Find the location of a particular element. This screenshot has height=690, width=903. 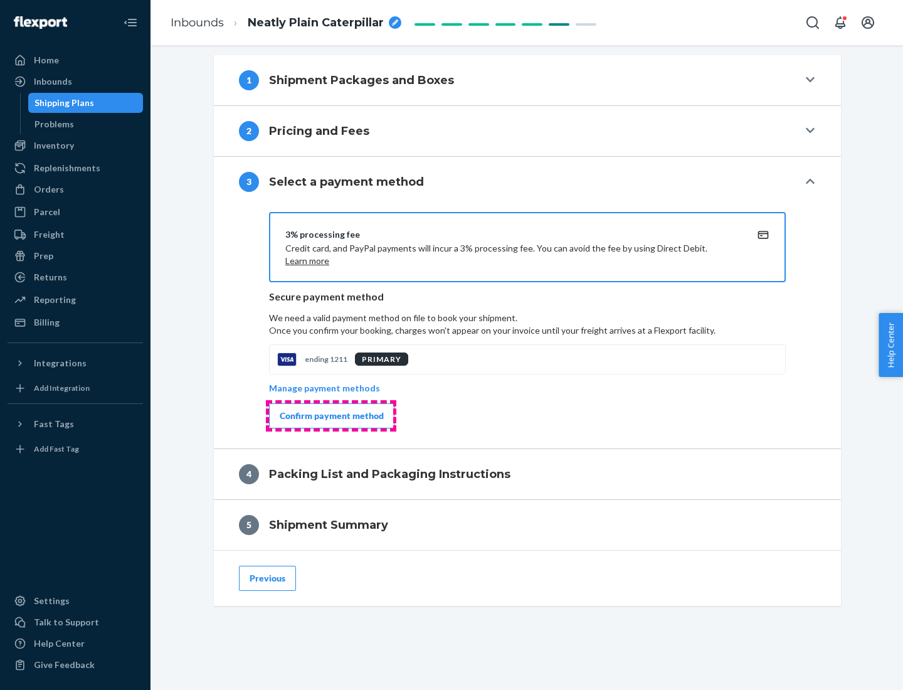

a: Returns is located at coordinates (75, 277).